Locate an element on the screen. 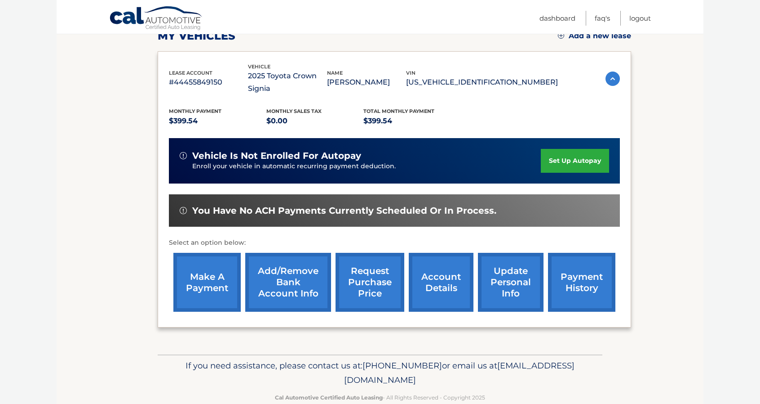 The height and width of the screenshot is (404, 760). p: #44455849150 is located at coordinates (209, 82).